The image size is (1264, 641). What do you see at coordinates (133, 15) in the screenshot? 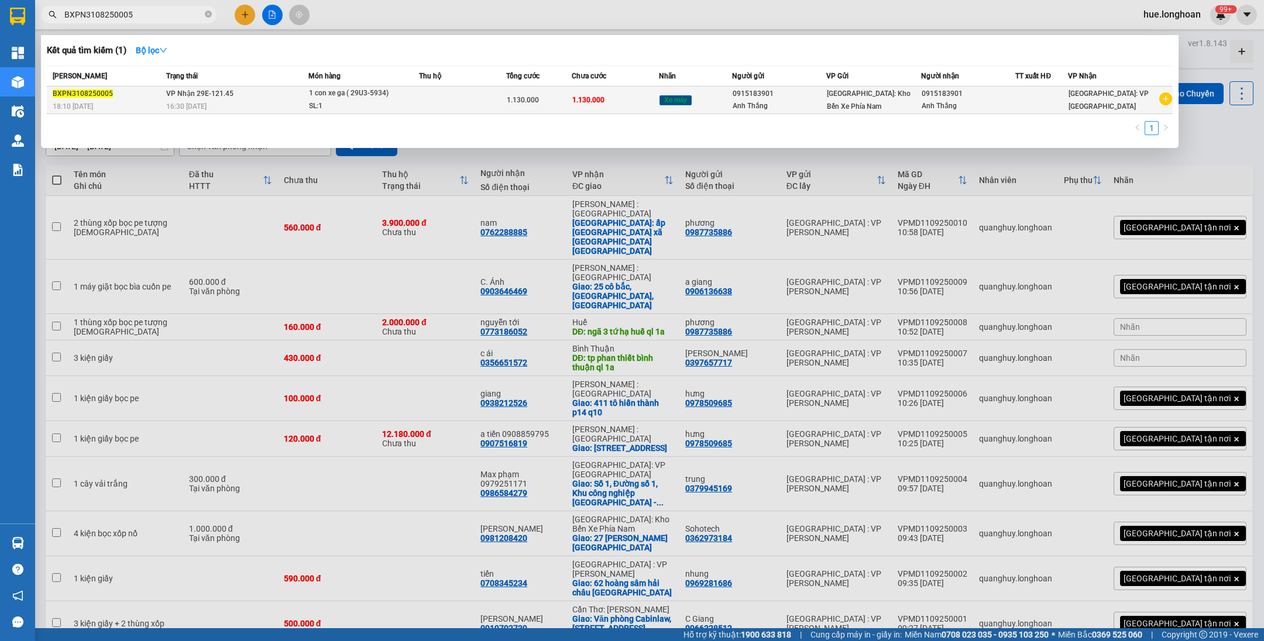
I see `input: Tìm tên, số ĐT hoặc mã đơn` at bounding box center [133, 15].